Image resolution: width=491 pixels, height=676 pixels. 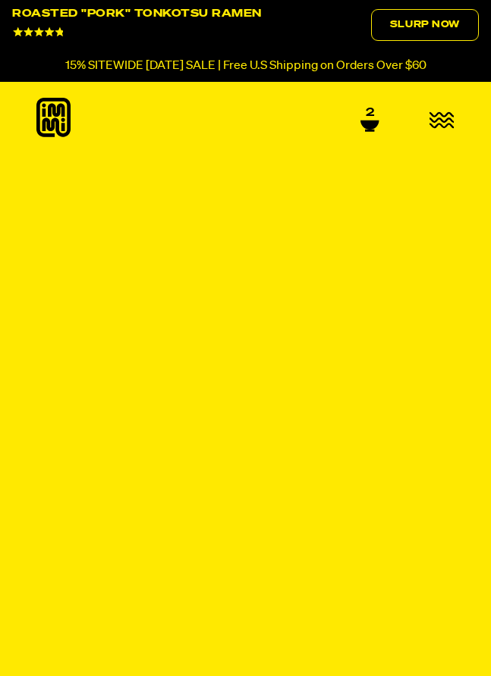 I want to click on a: Slurp Now, so click(x=425, y=25).